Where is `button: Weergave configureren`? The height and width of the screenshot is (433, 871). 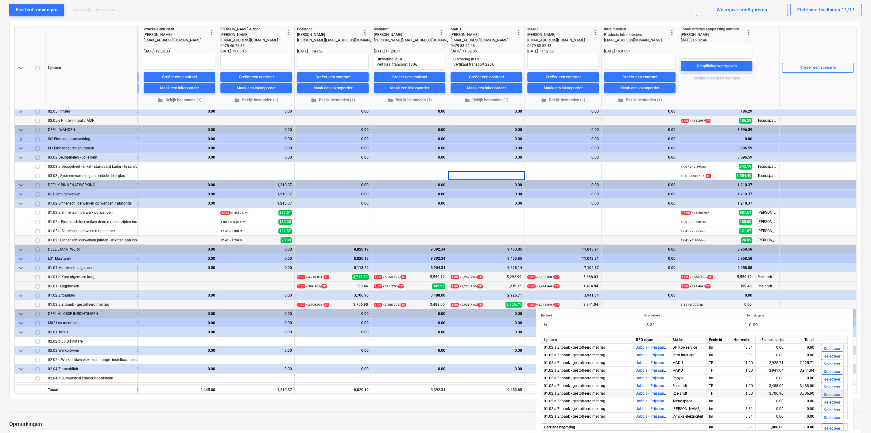 button: Weergave configureren is located at coordinates (742, 10).